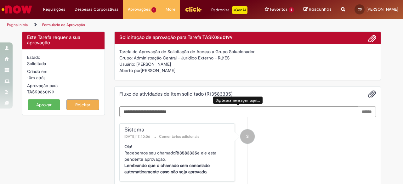 The height and width of the screenshot is (184, 403). I want to click on b: Lembrando que o chamado será cancelado automaticamente caso não seja aprovado., so click(167, 169).